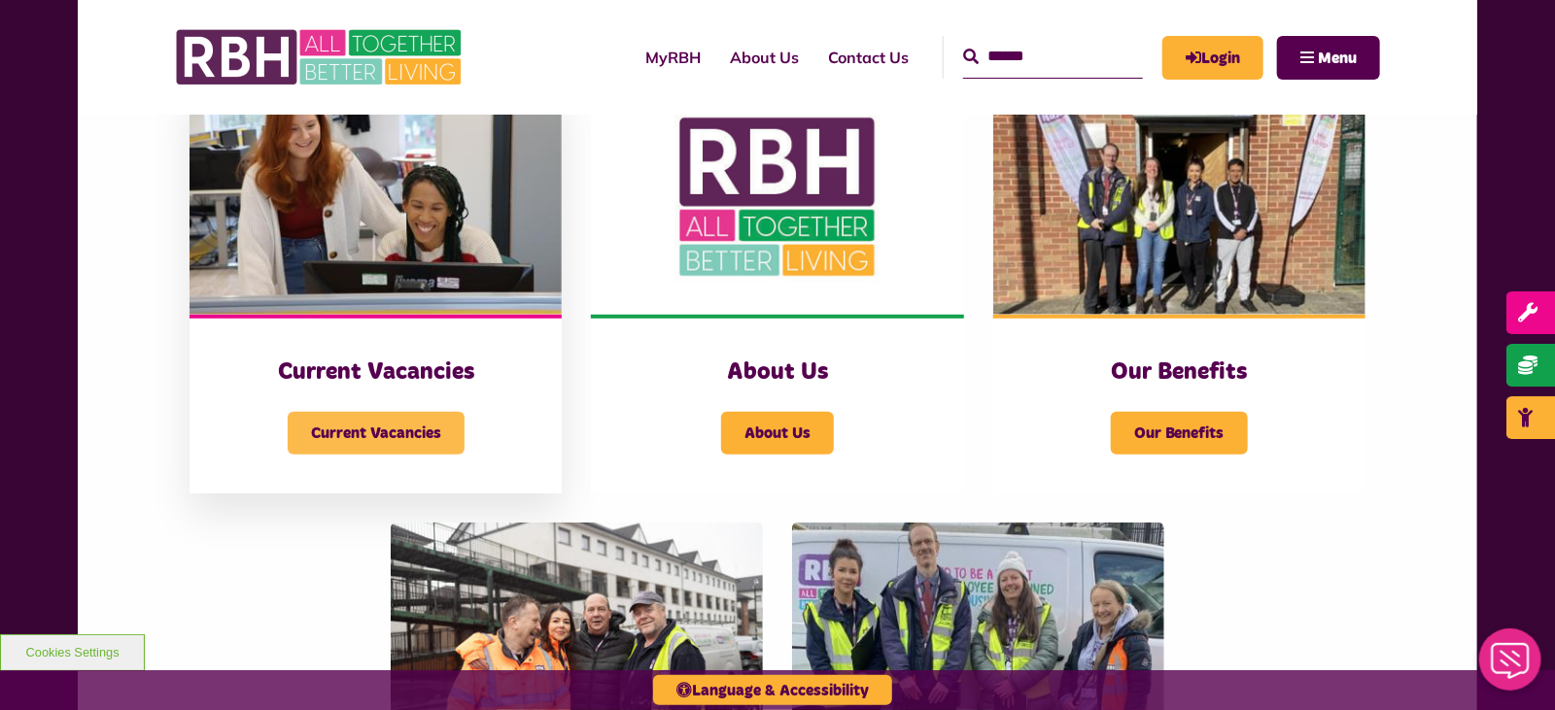 This screenshot has width=1555, height=710. I want to click on a: About Us About Us, so click(777, 288).